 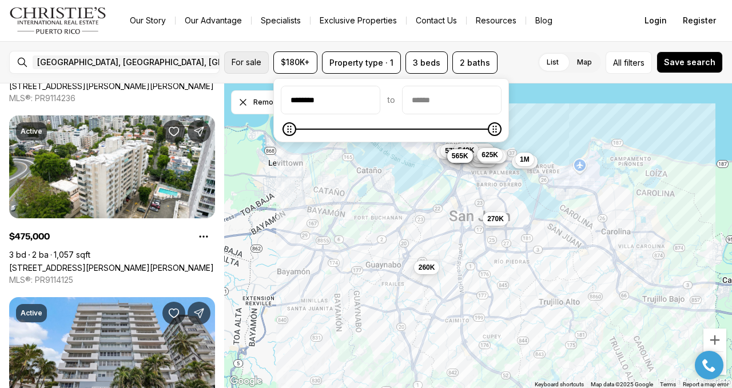 I want to click on span: Save search, so click(x=690, y=62).